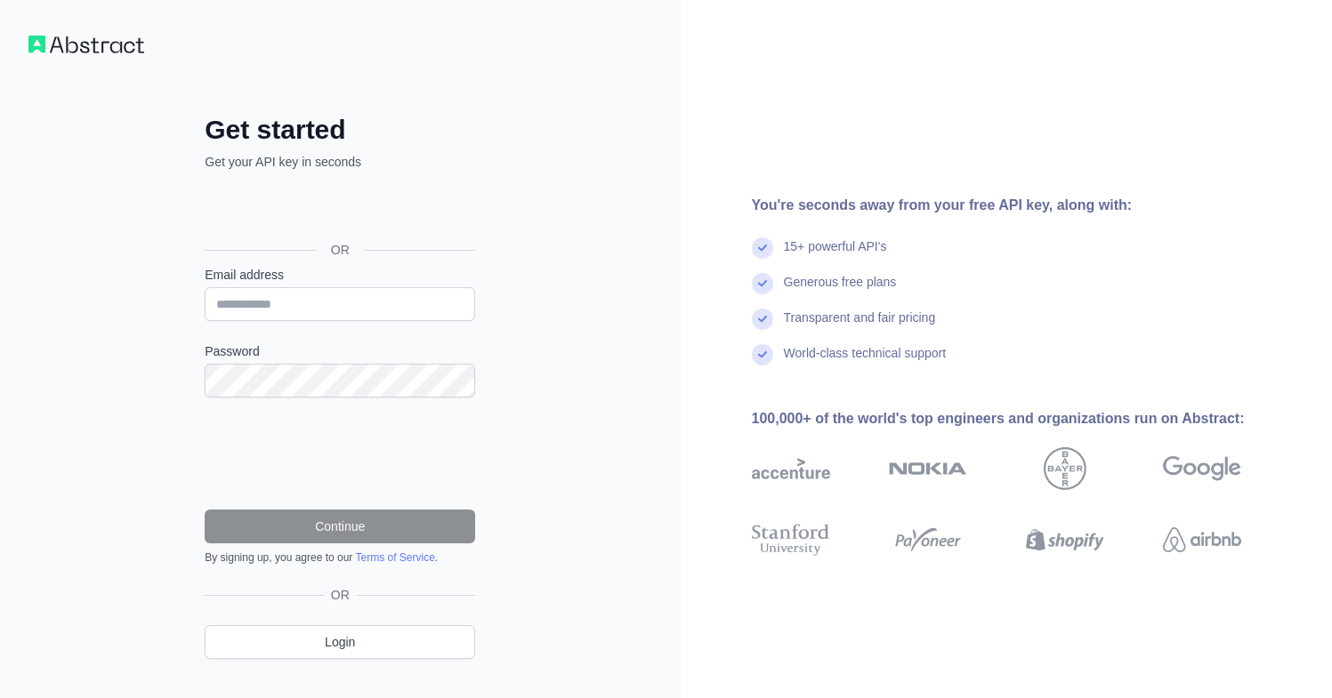 The height and width of the screenshot is (698, 1332). Describe the element at coordinates (340, 130) in the screenshot. I see `h2: Get started` at that location.